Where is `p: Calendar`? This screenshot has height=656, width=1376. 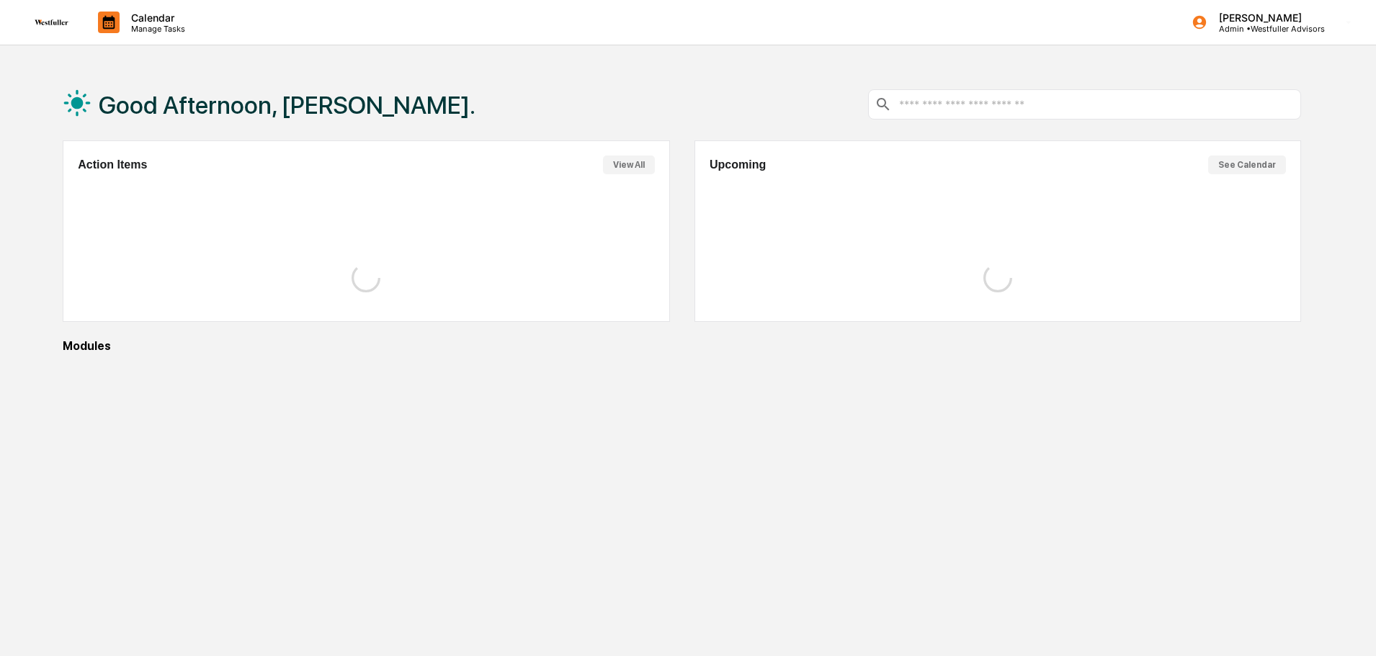 p: Calendar is located at coordinates (156, 17).